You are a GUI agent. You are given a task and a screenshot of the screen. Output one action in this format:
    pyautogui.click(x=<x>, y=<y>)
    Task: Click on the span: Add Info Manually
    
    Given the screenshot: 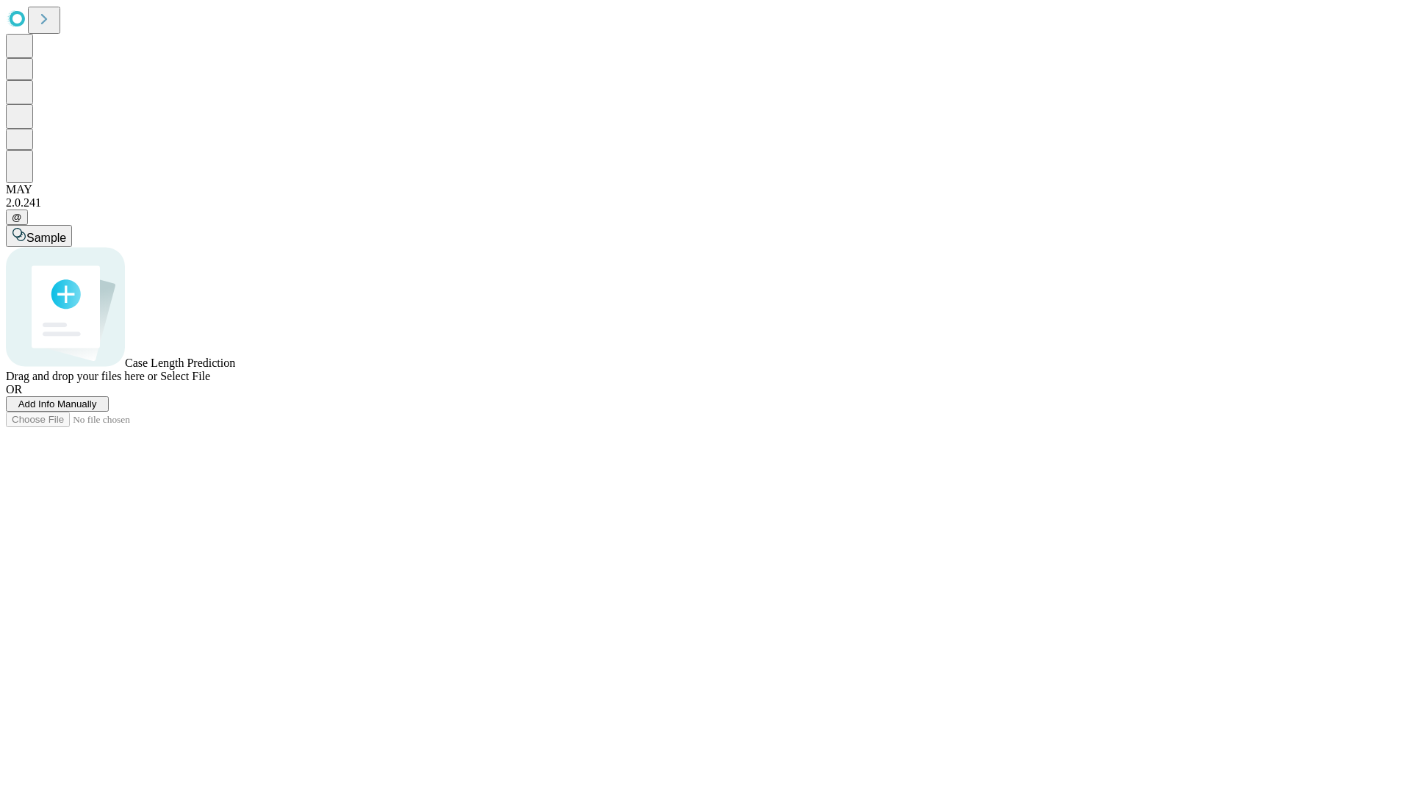 What is the action you would take?
    pyautogui.click(x=57, y=403)
    